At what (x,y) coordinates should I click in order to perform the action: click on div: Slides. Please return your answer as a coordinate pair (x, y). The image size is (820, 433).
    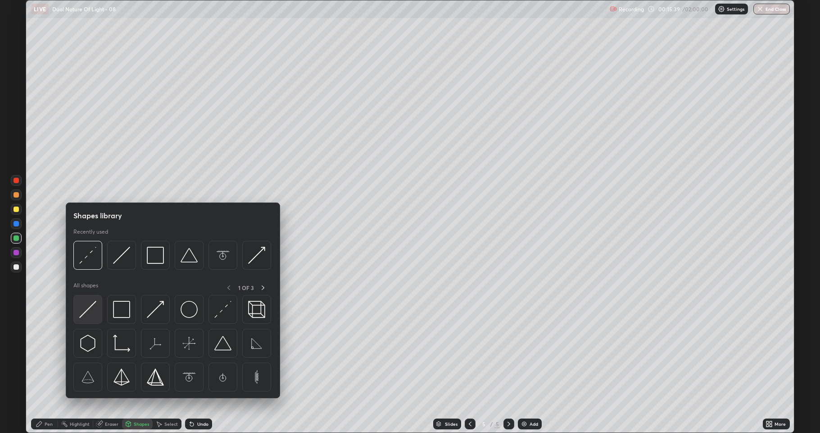
    Looking at the image, I should click on (451, 423).